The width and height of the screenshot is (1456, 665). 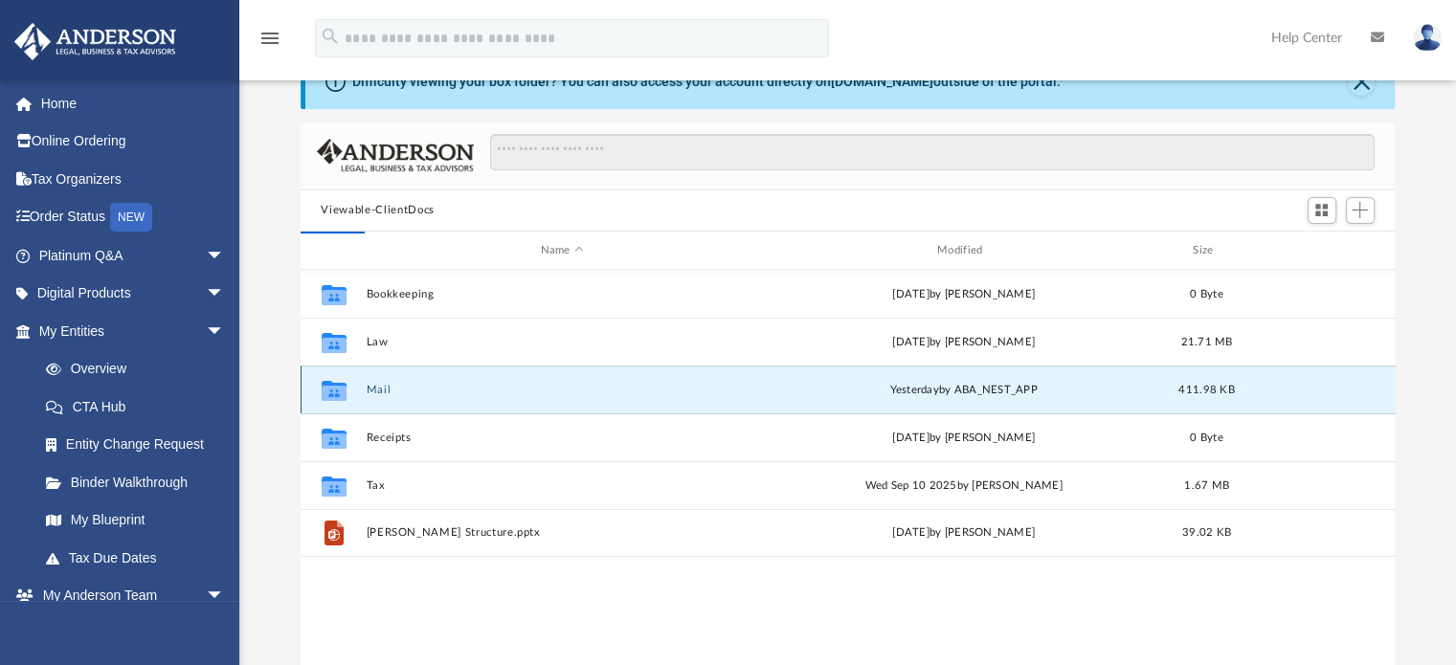 I want to click on img: Anderson Advisors Platinum Portal, so click(x=95, y=41).